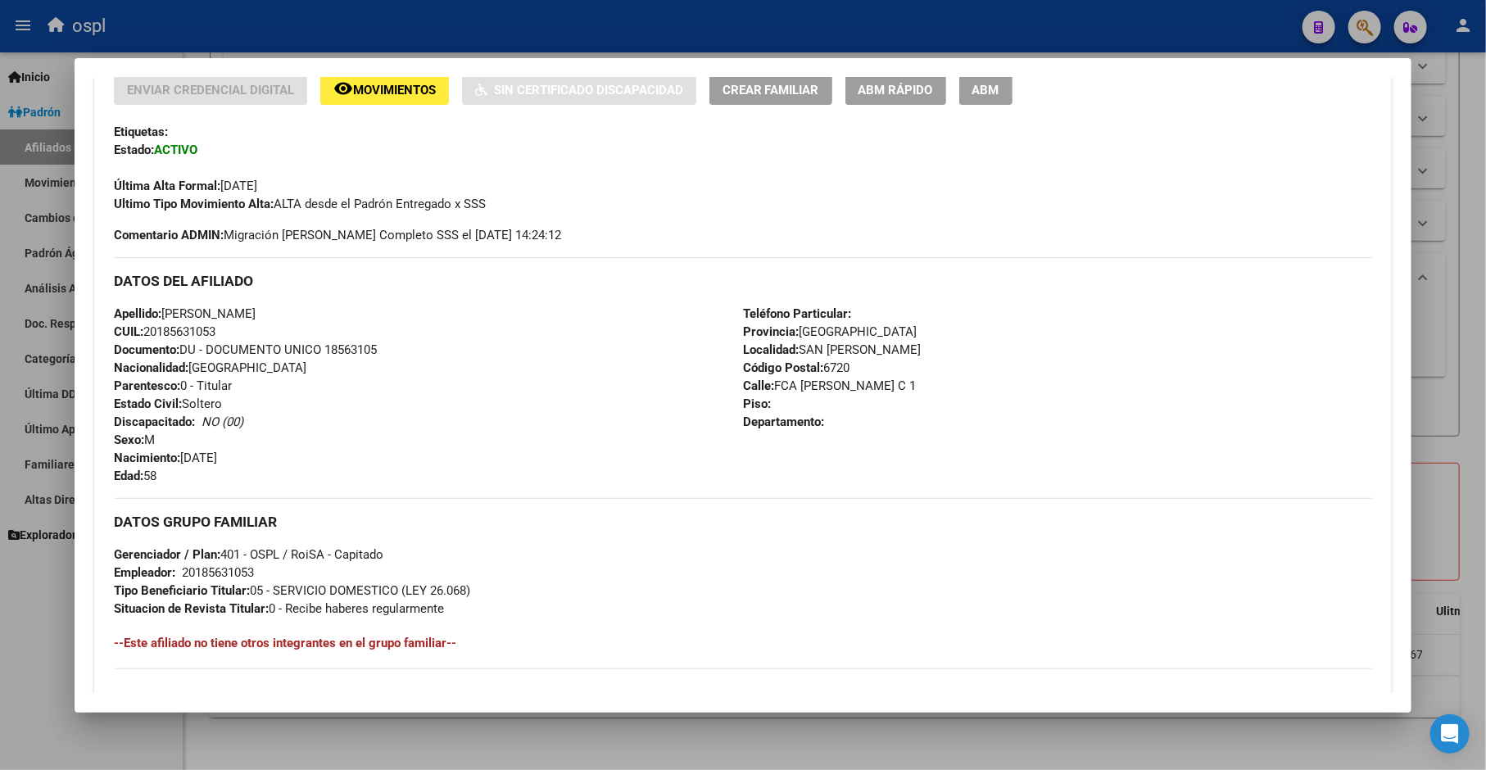  Describe the element at coordinates (384, 89) in the screenshot. I see `button: Movimientos` at that location.